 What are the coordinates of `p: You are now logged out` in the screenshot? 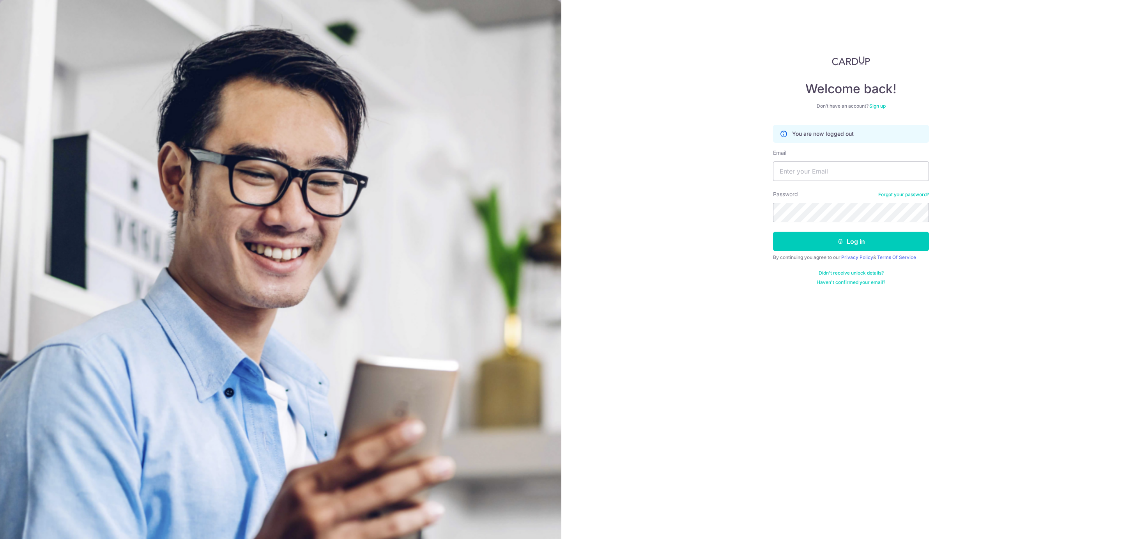 It's located at (823, 134).